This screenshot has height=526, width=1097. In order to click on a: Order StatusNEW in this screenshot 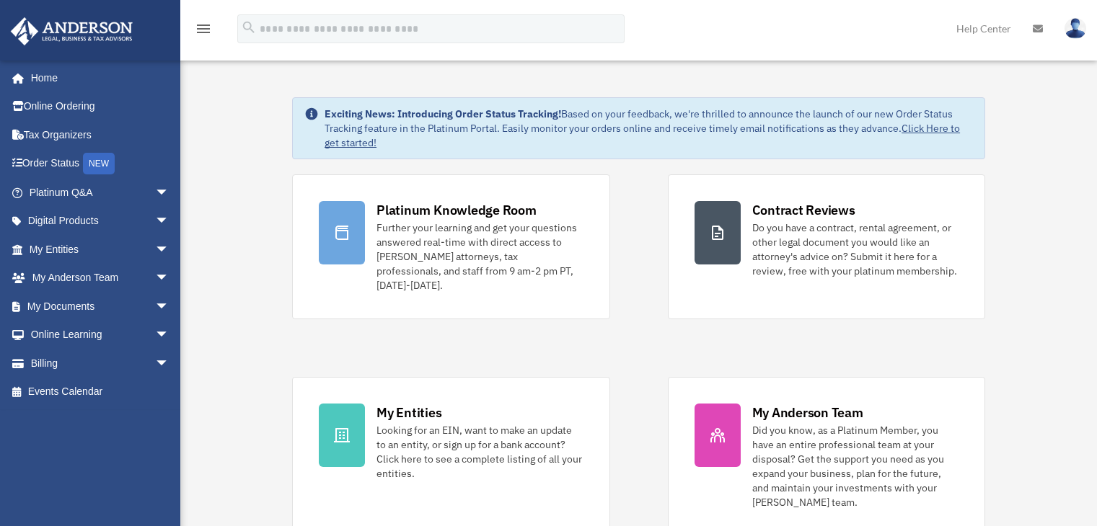, I will do `click(100, 164)`.